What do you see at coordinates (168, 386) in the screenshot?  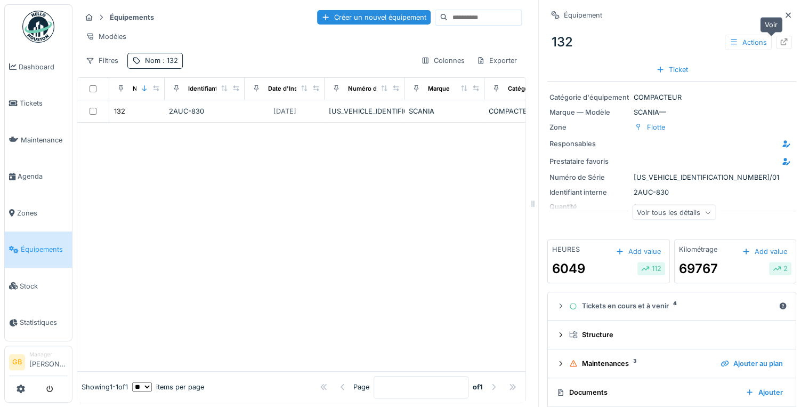 I see `div: items per page` at bounding box center [168, 386].